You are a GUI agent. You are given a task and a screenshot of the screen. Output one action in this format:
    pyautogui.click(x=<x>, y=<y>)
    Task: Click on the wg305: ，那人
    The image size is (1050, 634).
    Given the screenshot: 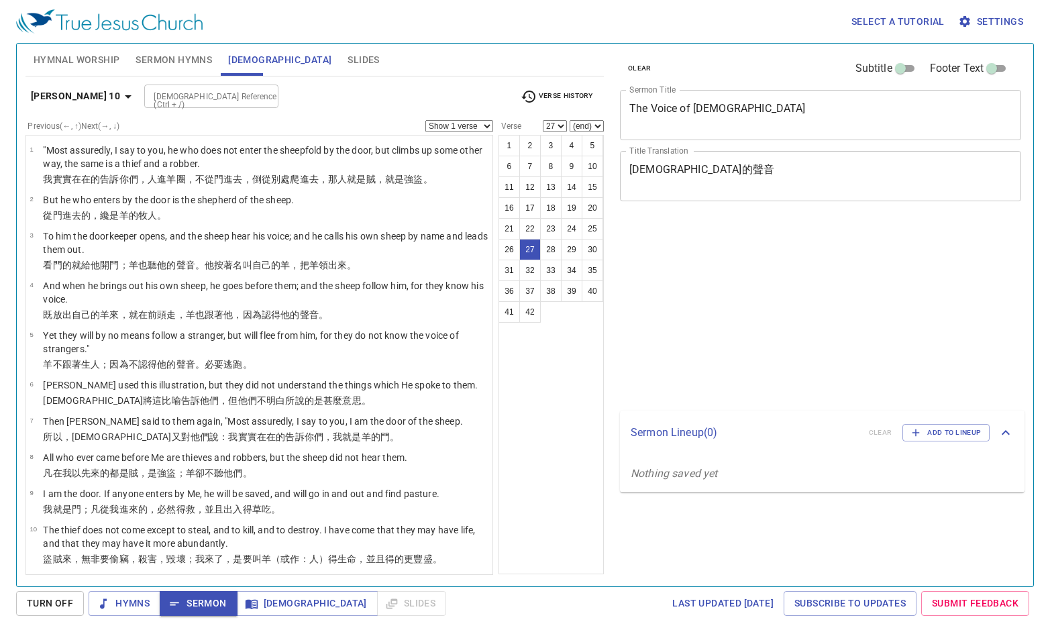 What is the action you would take?
    pyautogui.click(x=376, y=179)
    